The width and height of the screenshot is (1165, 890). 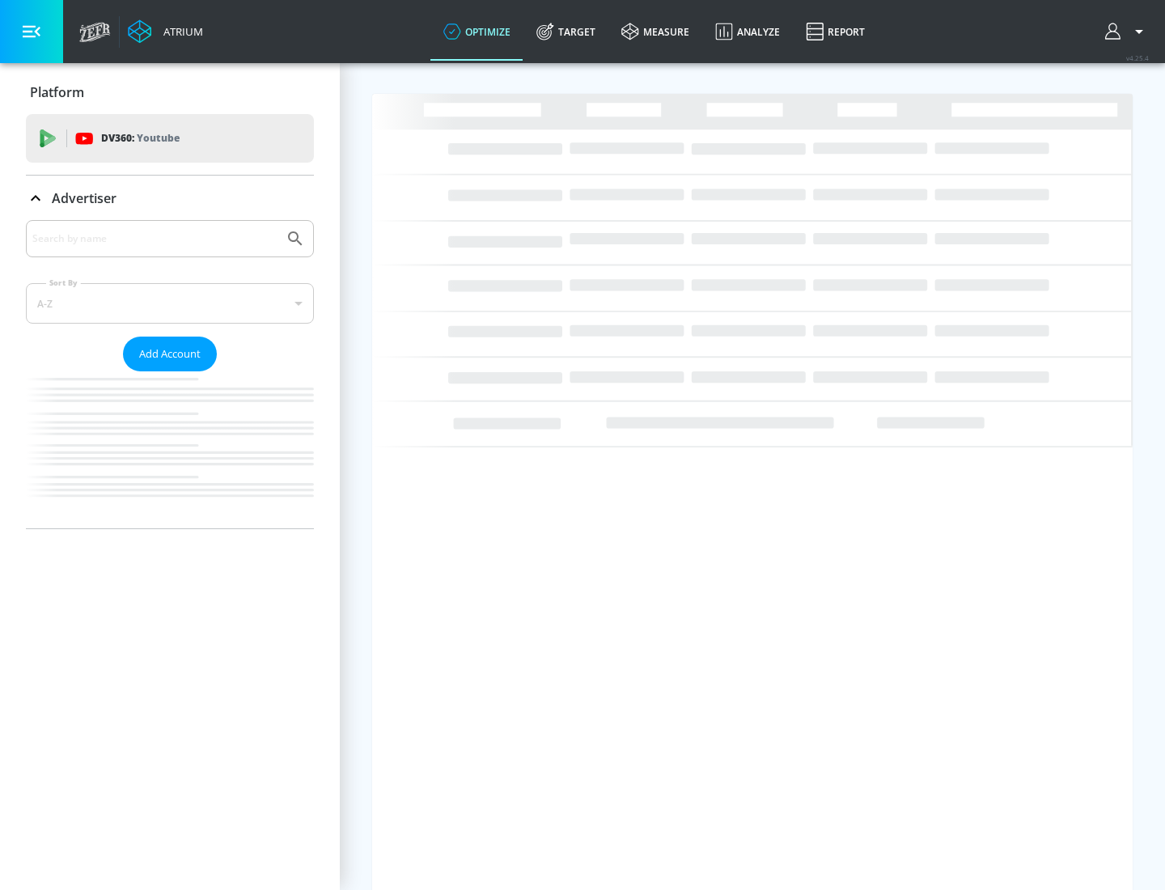 What do you see at coordinates (170, 303) in the screenshot?
I see `div: A-Z` at bounding box center [170, 303].